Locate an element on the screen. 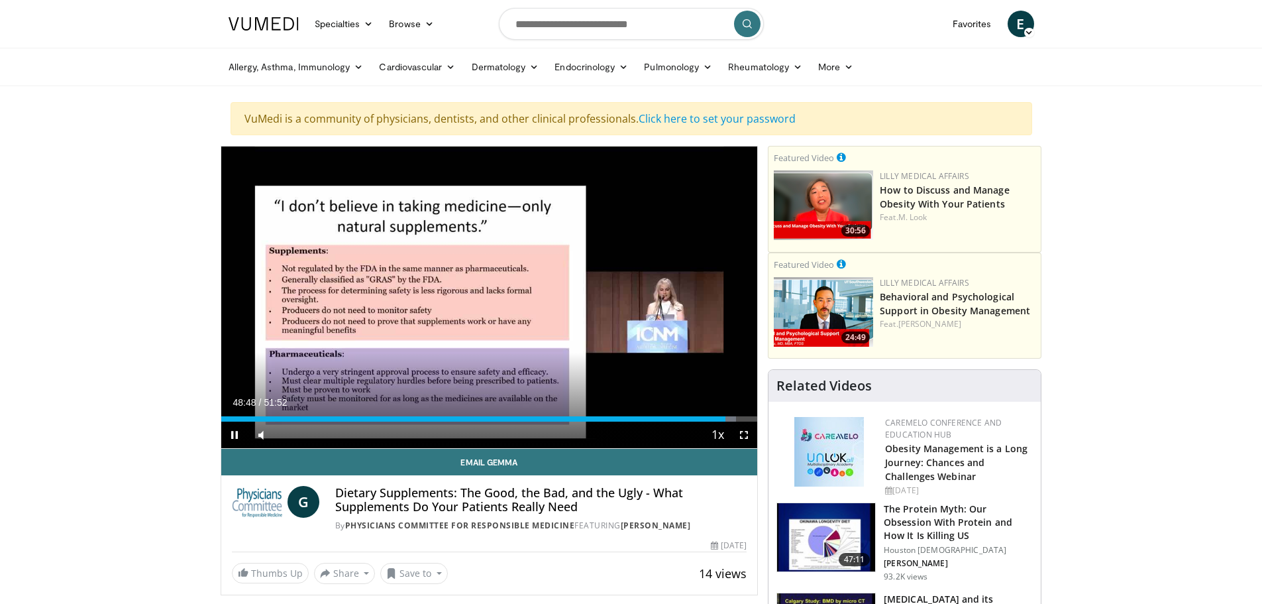  a: E is located at coordinates (1021, 24).